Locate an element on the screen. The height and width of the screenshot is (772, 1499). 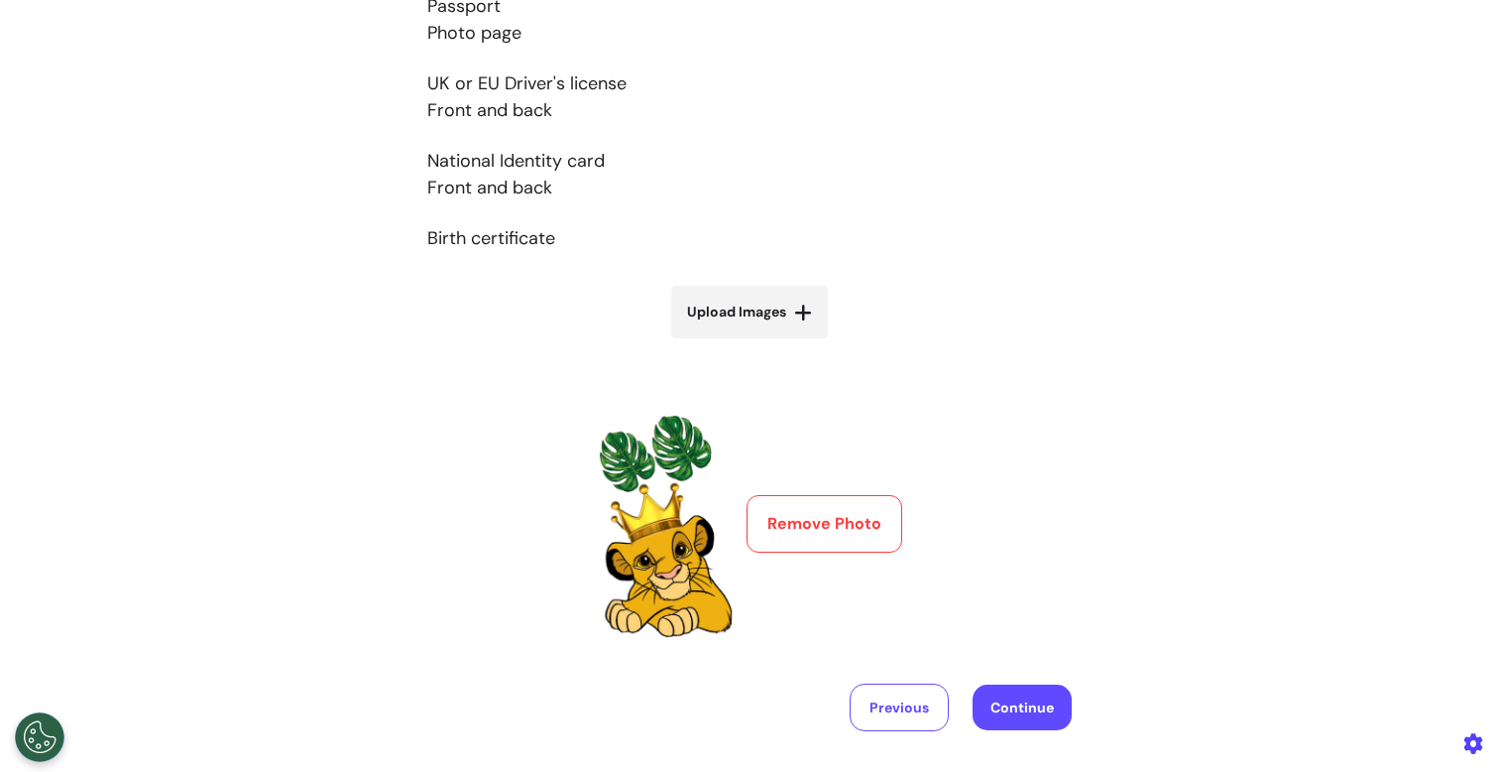
button: Previous is located at coordinates (899, 707).